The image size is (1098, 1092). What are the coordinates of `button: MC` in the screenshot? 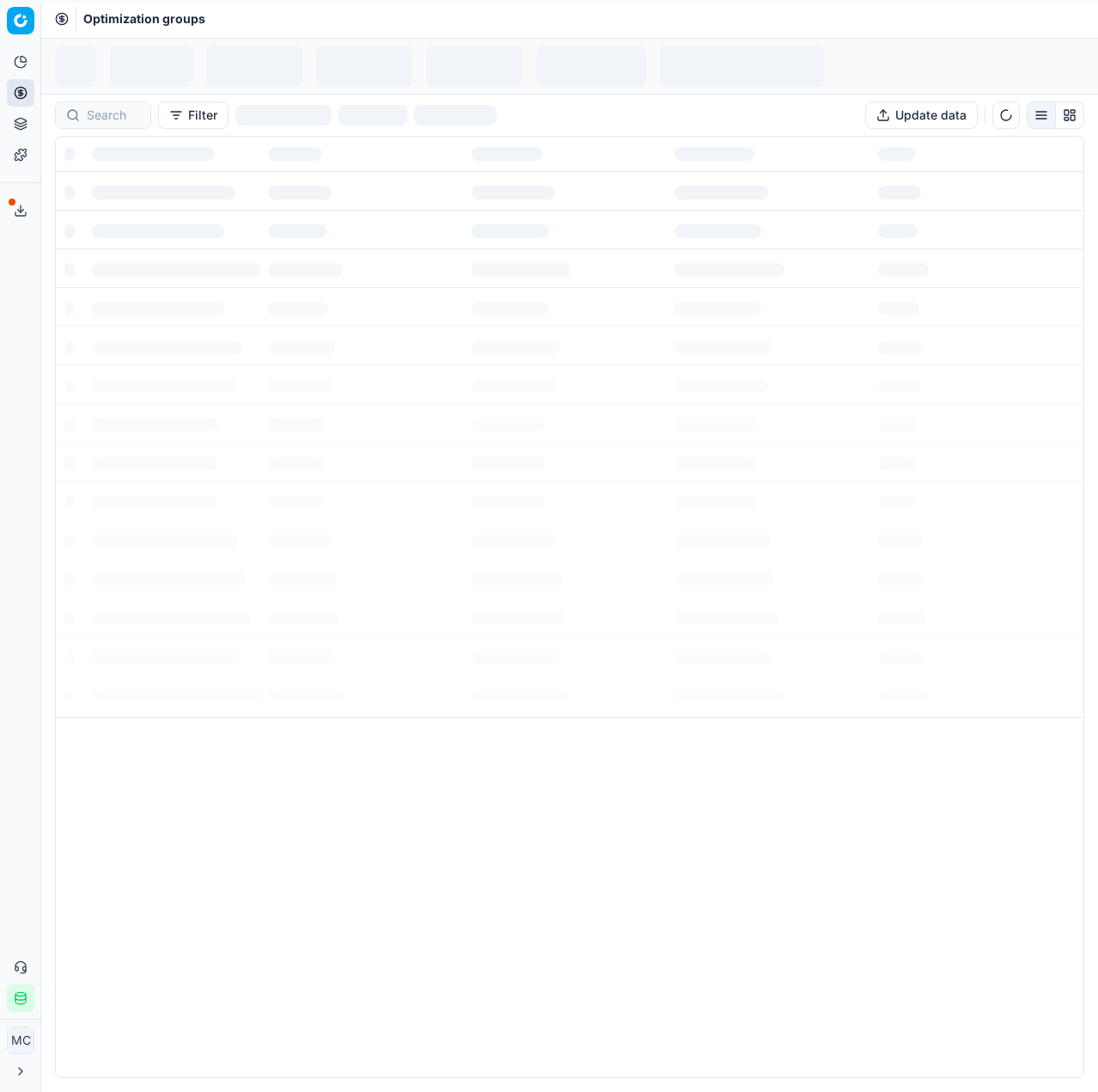 It's located at (20, 1041).